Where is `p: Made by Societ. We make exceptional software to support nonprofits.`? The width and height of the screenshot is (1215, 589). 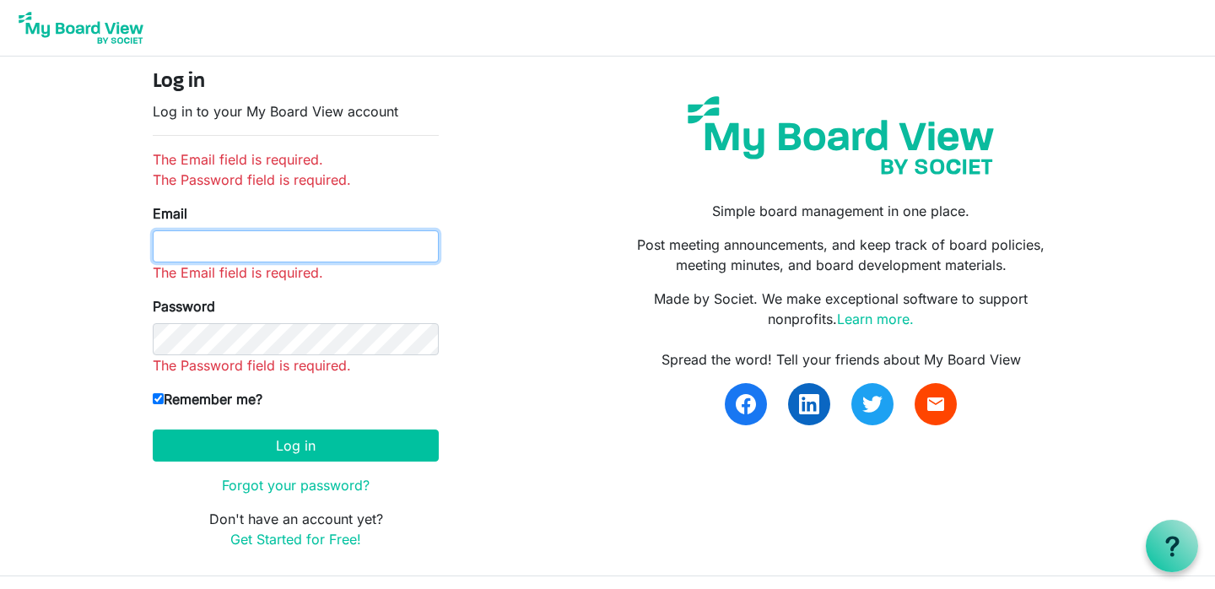 p: Made by Societ. We make exceptional software to support nonprofits. is located at coordinates (841, 309).